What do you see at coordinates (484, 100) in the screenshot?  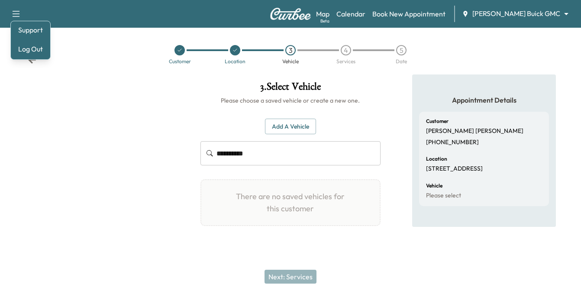 I see `h5: Appointment Details` at bounding box center [484, 100].